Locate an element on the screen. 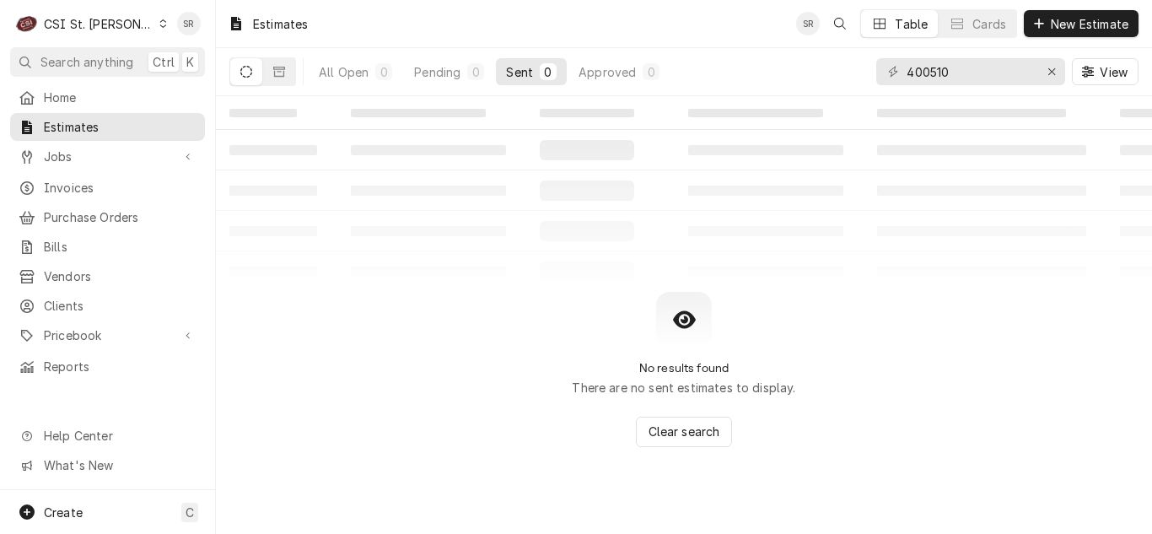  span: Pricebook is located at coordinates (107, 335).